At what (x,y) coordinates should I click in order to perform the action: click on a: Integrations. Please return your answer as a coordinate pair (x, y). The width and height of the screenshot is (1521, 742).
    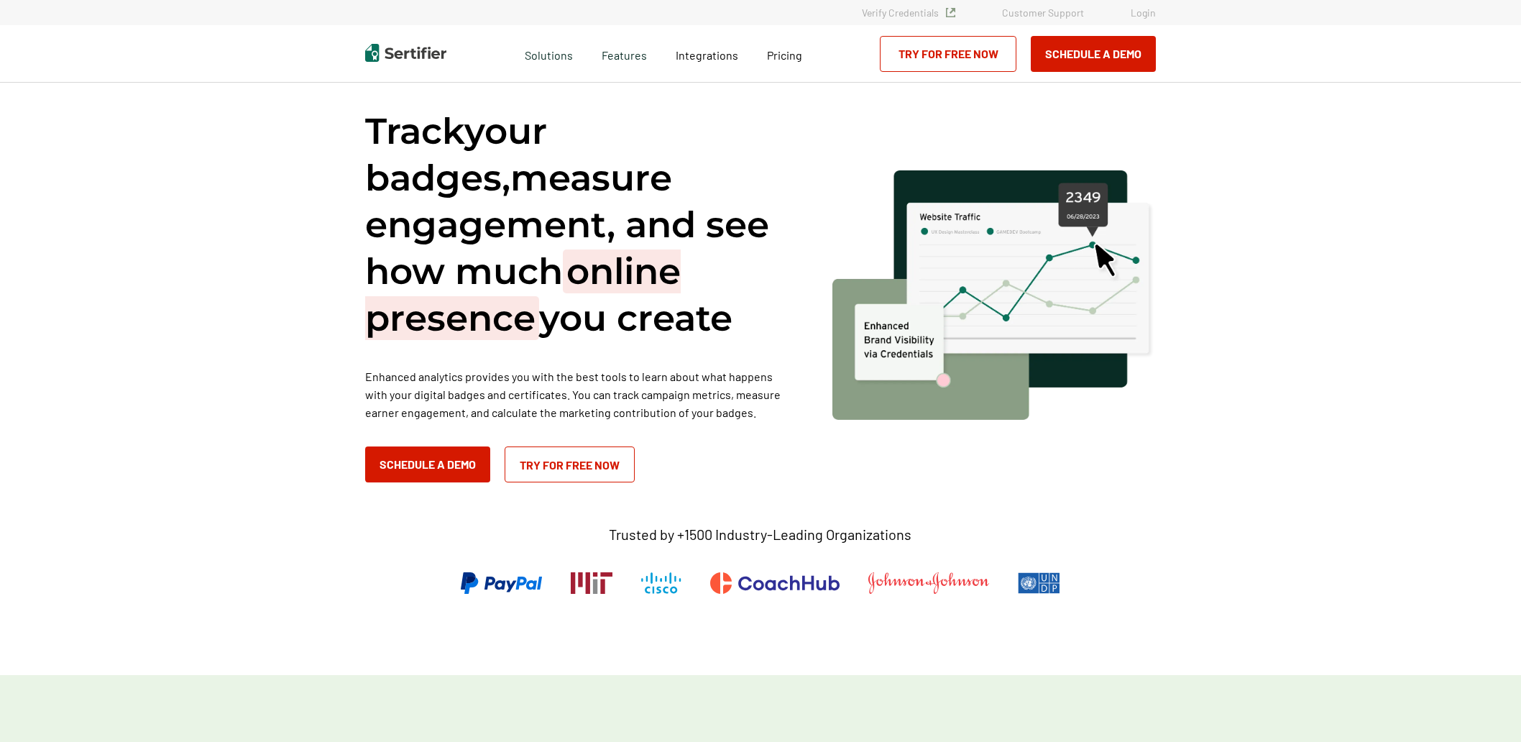
    Looking at the image, I should click on (707, 53).